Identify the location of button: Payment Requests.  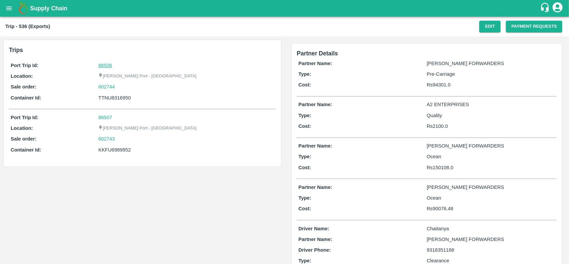
(534, 26).